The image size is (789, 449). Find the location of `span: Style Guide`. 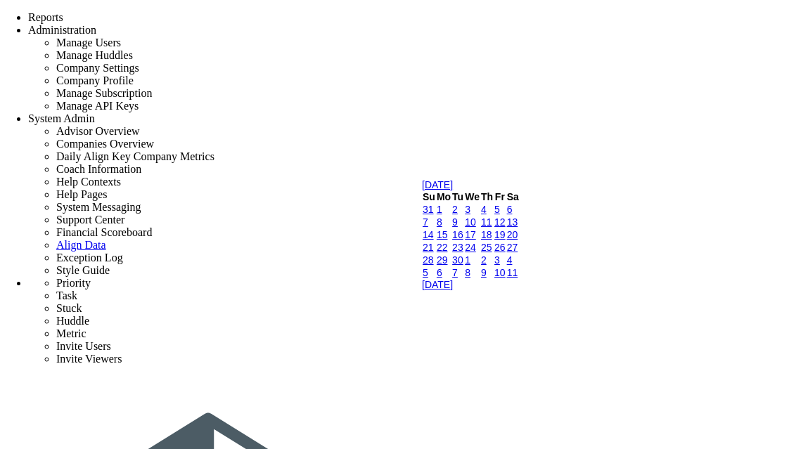

span: Style Guide is located at coordinates (83, 270).